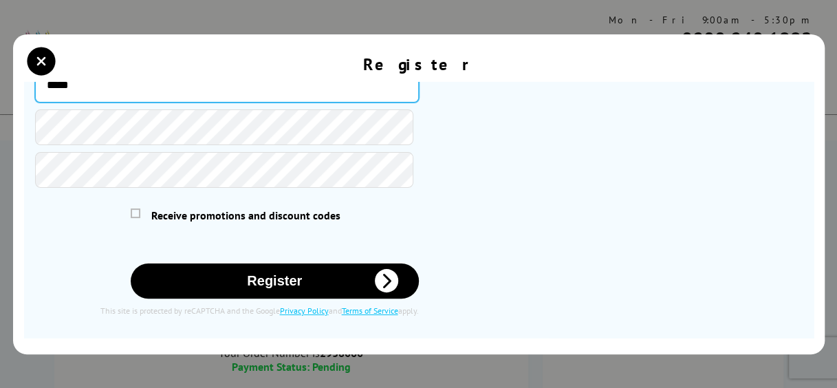 The height and width of the screenshot is (388, 837). What do you see at coordinates (304, 310) in the screenshot?
I see `a: Privacy Policy` at bounding box center [304, 310].